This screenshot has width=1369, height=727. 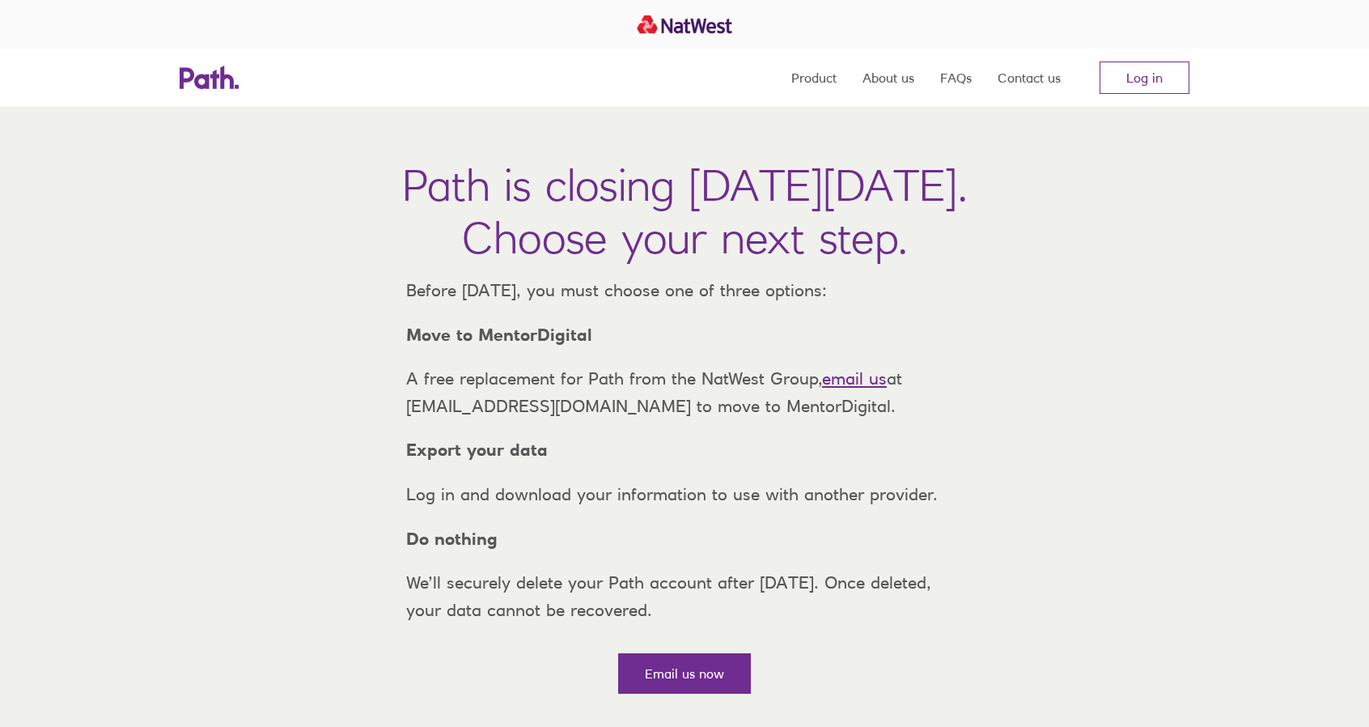 What do you see at coordinates (684, 673) in the screenshot?
I see `a: Email us now` at bounding box center [684, 673].